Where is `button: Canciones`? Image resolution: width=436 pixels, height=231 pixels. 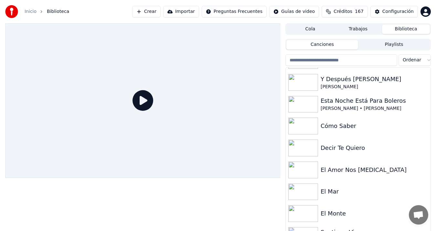
button: Canciones is located at coordinates (322, 45).